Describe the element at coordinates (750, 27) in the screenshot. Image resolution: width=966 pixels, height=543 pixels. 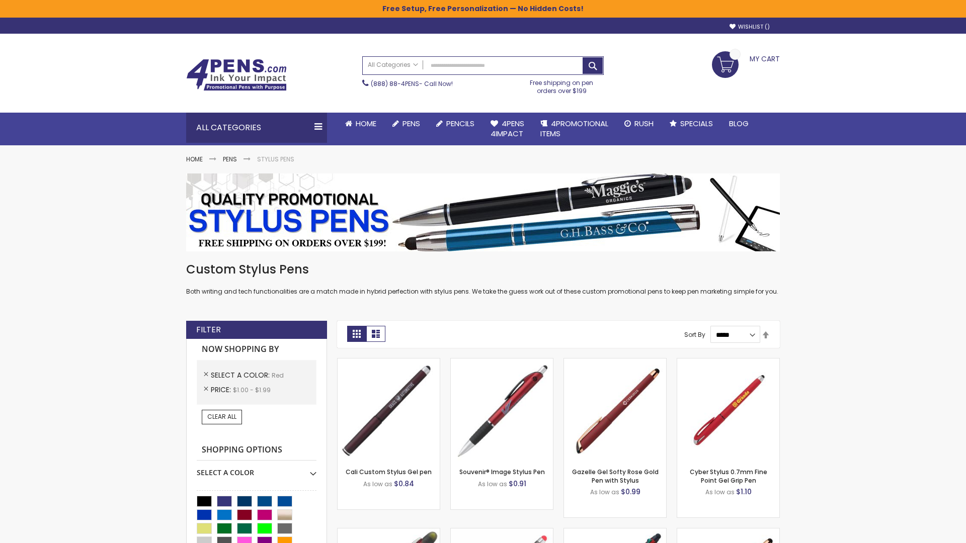
I see `a: Wishlist` at that location.